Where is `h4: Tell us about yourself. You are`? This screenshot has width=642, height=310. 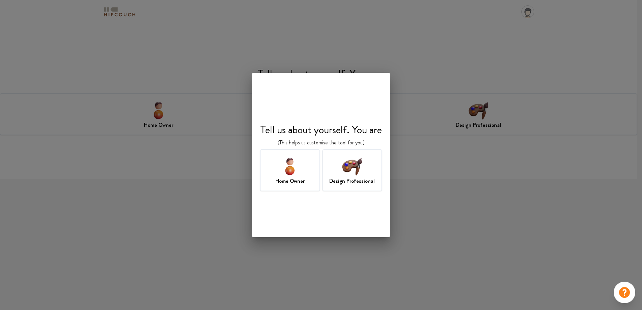 h4: Tell us about yourself. You are is located at coordinates (321, 129).